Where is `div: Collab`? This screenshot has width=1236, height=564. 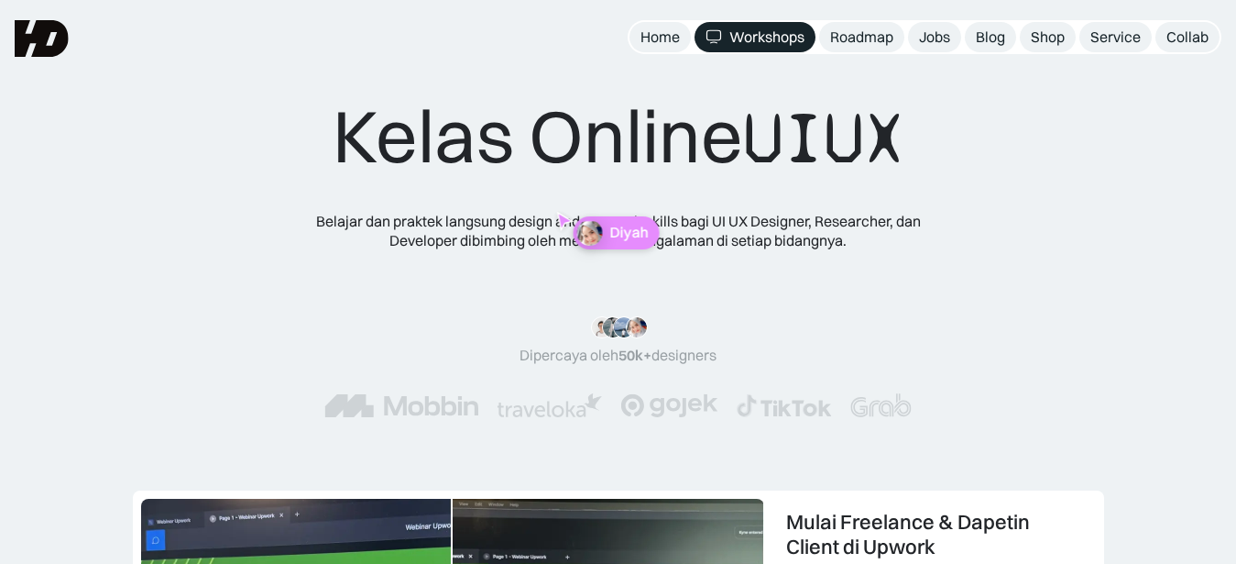 div: Collab is located at coordinates (1188, 37).